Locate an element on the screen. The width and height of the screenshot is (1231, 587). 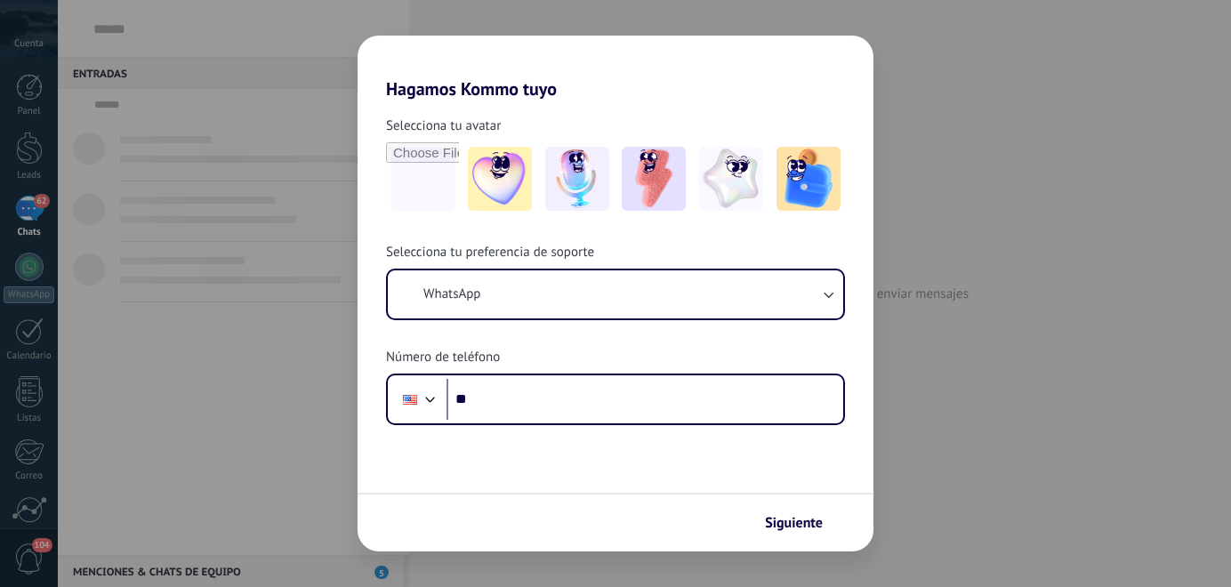
img: -3.jpeg is located at coordinates (654, 179).